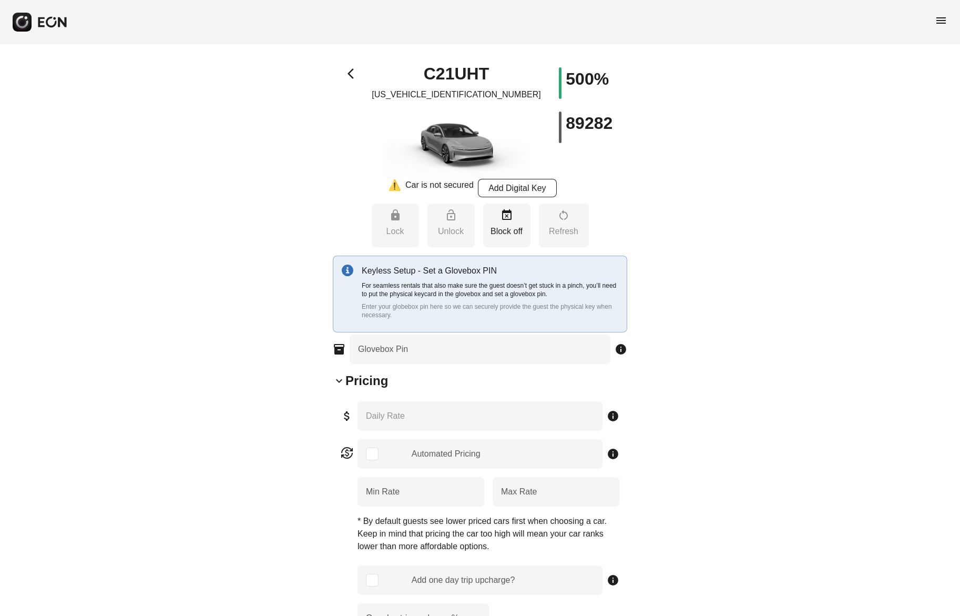  What do you see at coordinates (490, 271) in the screenshot?
I see `p: Keyless Setup - Set a Glovebox PIN` at bounding box center [490, 271].